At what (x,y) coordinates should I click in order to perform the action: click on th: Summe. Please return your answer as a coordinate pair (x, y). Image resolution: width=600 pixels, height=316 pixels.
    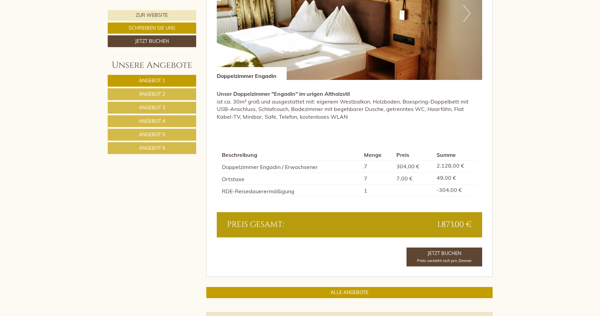
    Looking at the image, I should click on (455, 155).